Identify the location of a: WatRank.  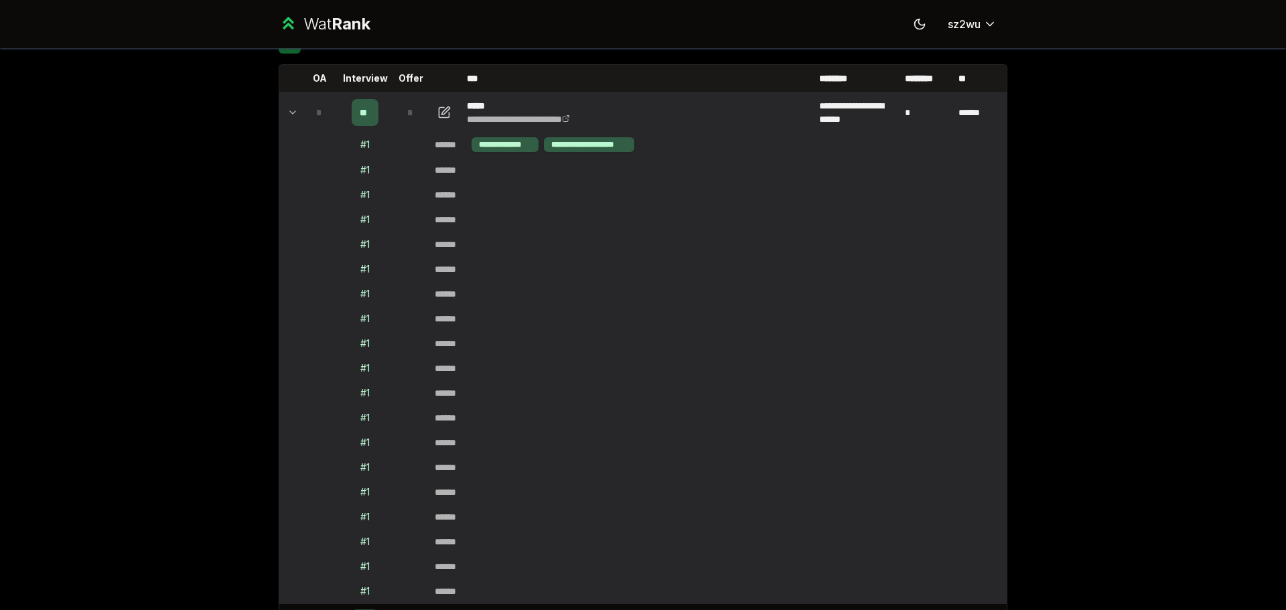
(324, 24).